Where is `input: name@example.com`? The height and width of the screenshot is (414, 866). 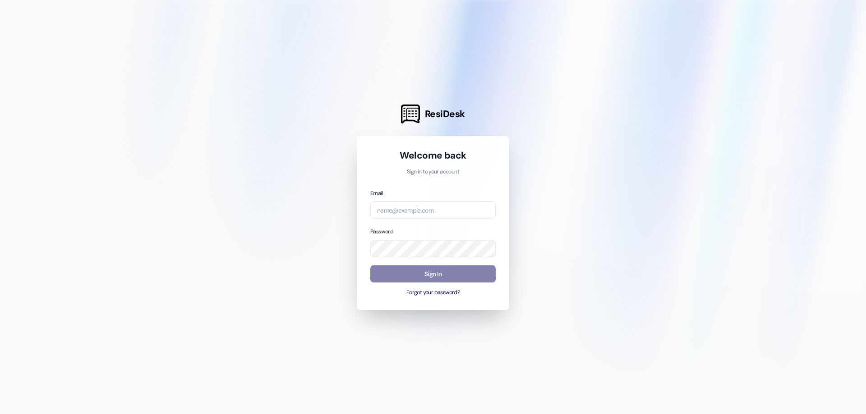 input: name@example.com is located at coordinates (433, 210).